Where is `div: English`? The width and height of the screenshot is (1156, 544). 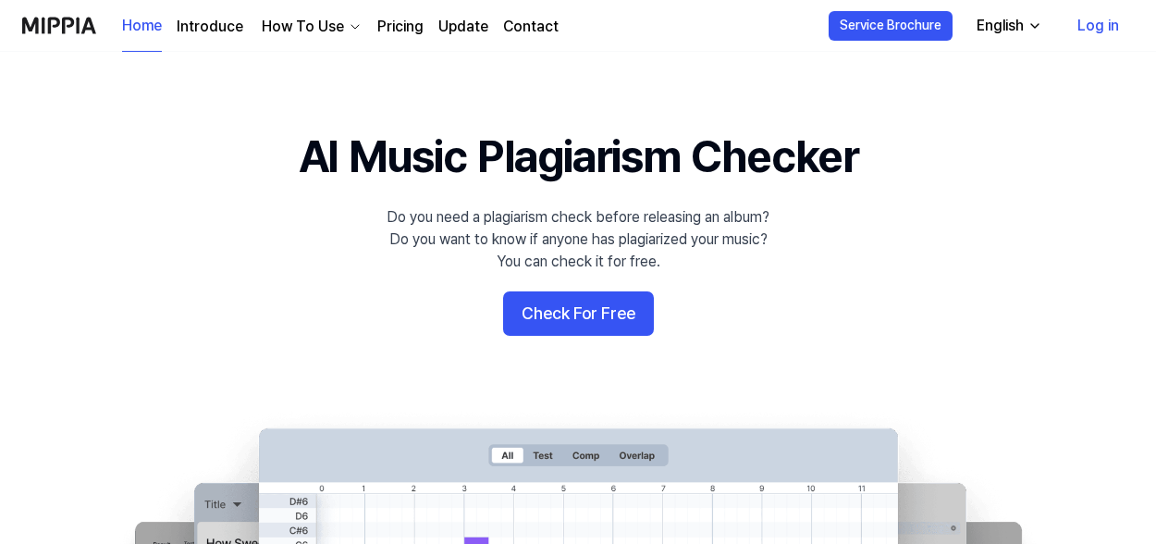 div: English is located at coordinates (1000, 26).